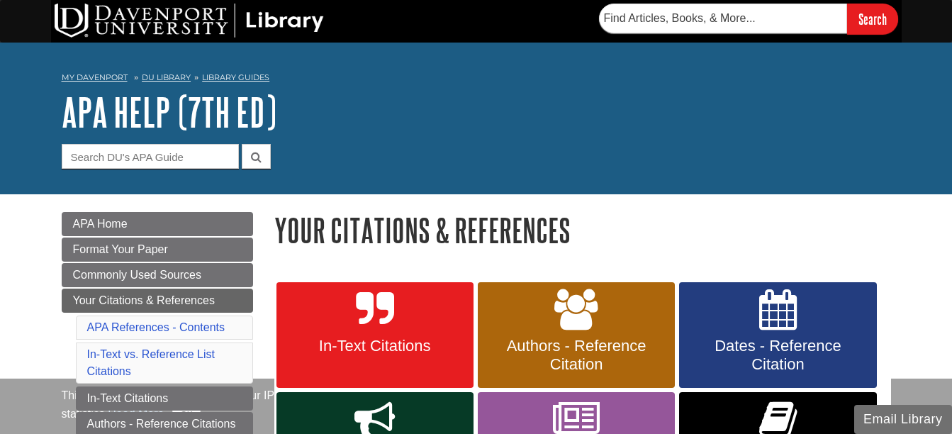  Describe the element at coordinates (903, 419) in the screenshot. I see `button: Email Library` at that location.